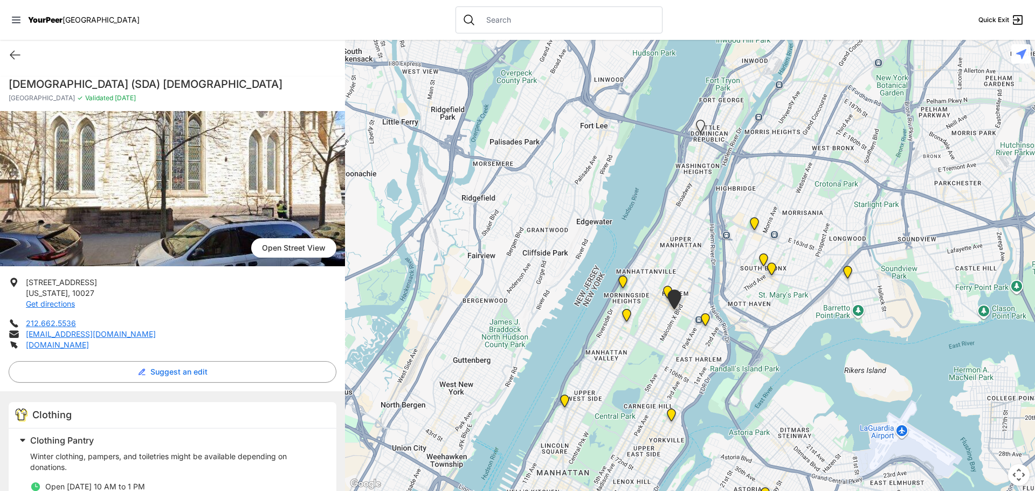 The width and height of the screenshot is (1035, 491). Describe the element at coordinates (754, 226) in the screenshot. I see `div: South Bronx NeON Works` at that location.